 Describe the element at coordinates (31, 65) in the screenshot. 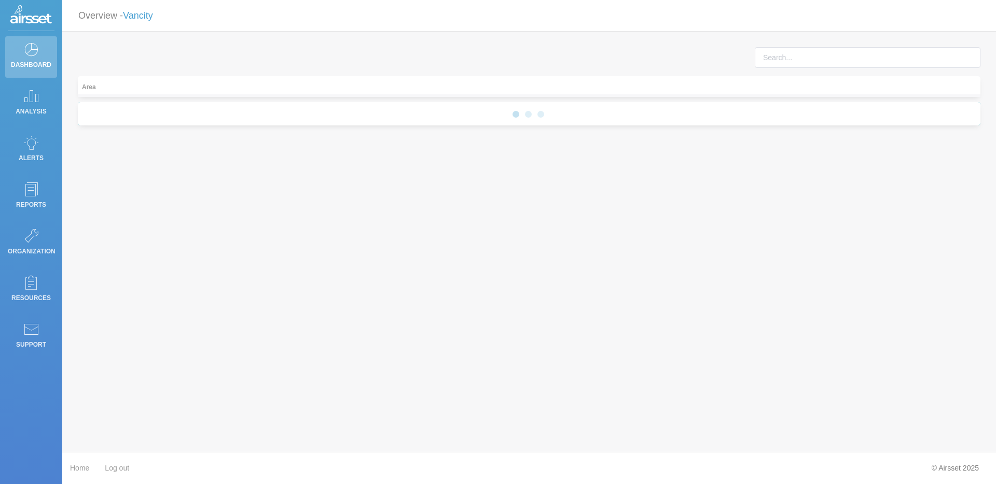

I see `p: Dashboard` at that location.